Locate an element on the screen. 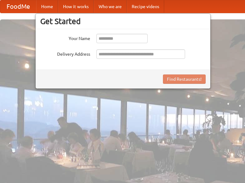  a: Who we are is located at coordinates (110, 7).